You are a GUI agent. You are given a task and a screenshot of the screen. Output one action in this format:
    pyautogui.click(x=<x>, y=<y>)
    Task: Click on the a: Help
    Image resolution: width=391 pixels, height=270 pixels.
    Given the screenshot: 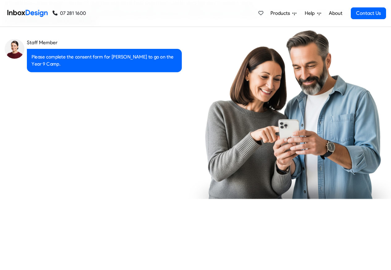 What is the action you would take?
    pyautogui.click(x=313, y=13)
    